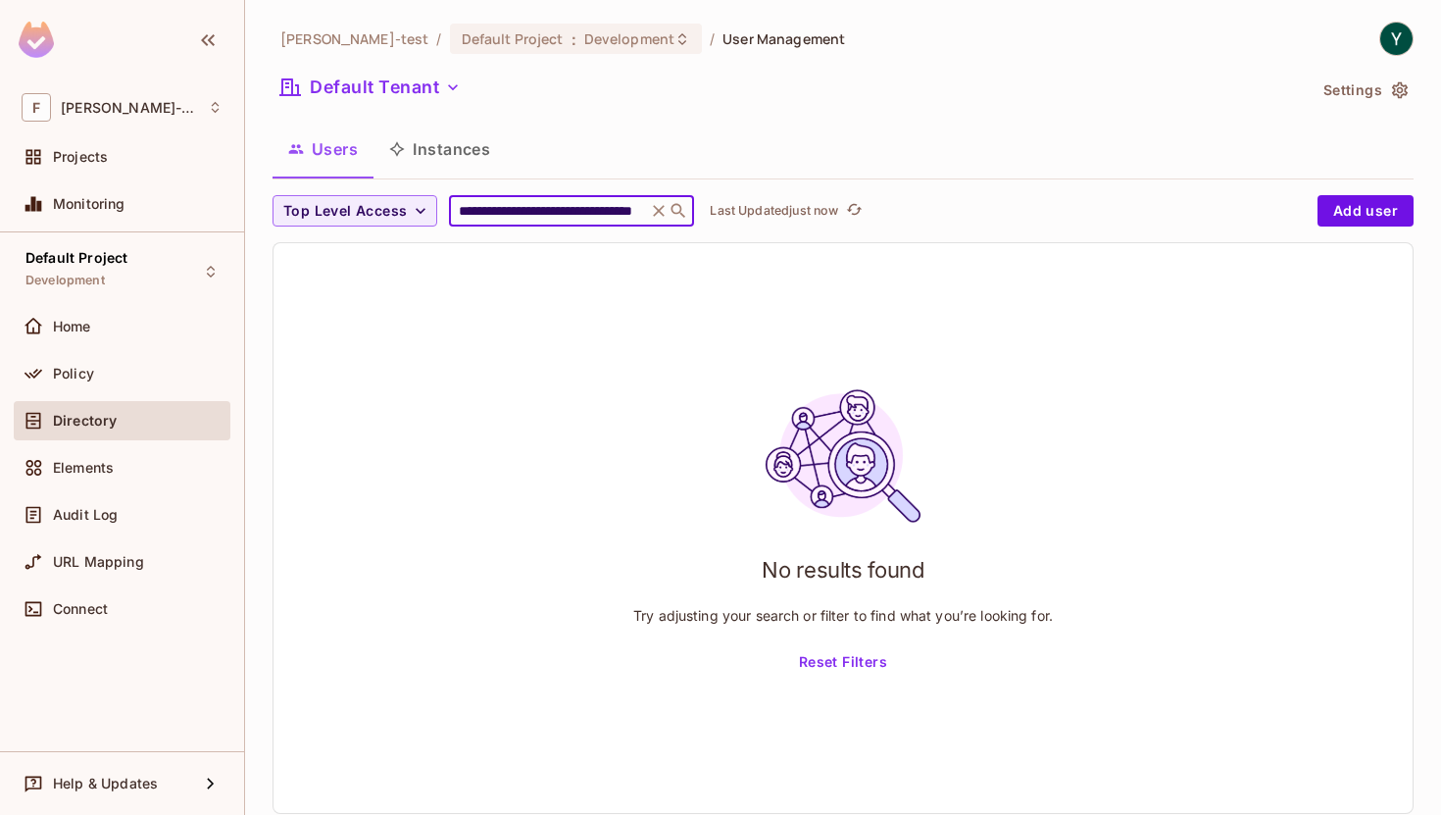 This screenshot has height=815, width=1441. Describe the element at coordinates (36, 39) in the screenshot. I see `img: SReyMgAAAABJRU5ErkJggg==` at that location.